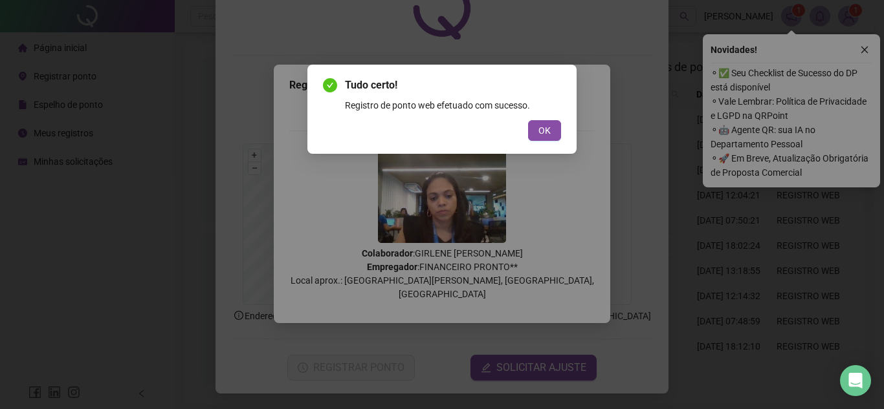  Describe the element at coordinates (855, 381) in the screenshot. I see `div: Open Intercom Messenger` at that location.